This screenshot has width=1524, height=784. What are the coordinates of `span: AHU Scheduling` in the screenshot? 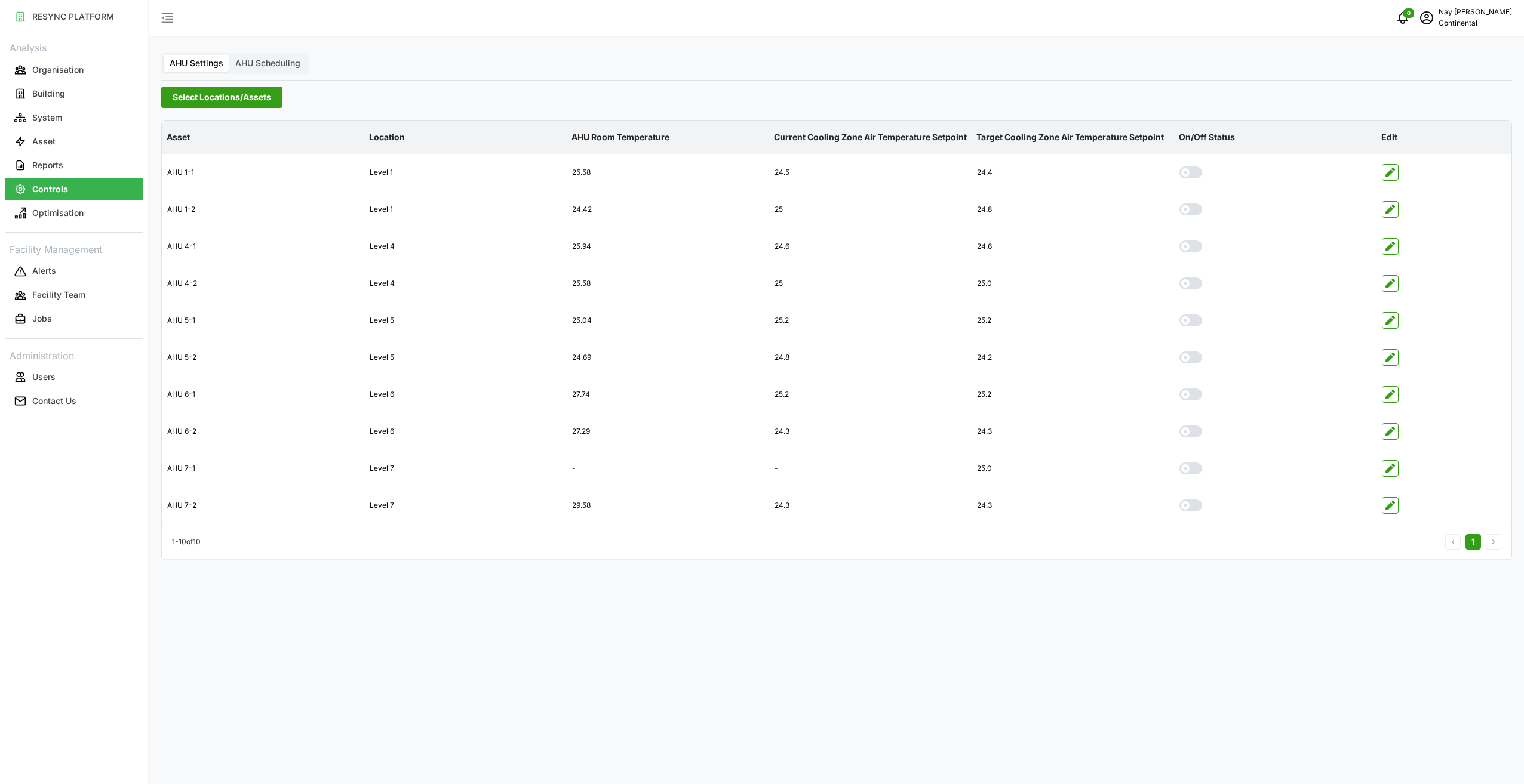 It's located at (267, 62).